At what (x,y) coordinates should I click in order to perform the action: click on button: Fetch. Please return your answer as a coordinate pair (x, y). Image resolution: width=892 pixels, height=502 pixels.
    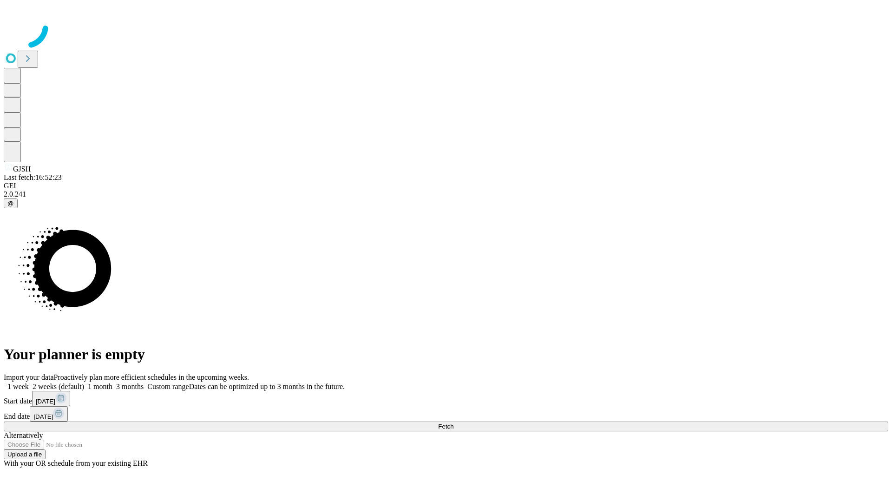
    Looking at the image, I should click on (446, 426).